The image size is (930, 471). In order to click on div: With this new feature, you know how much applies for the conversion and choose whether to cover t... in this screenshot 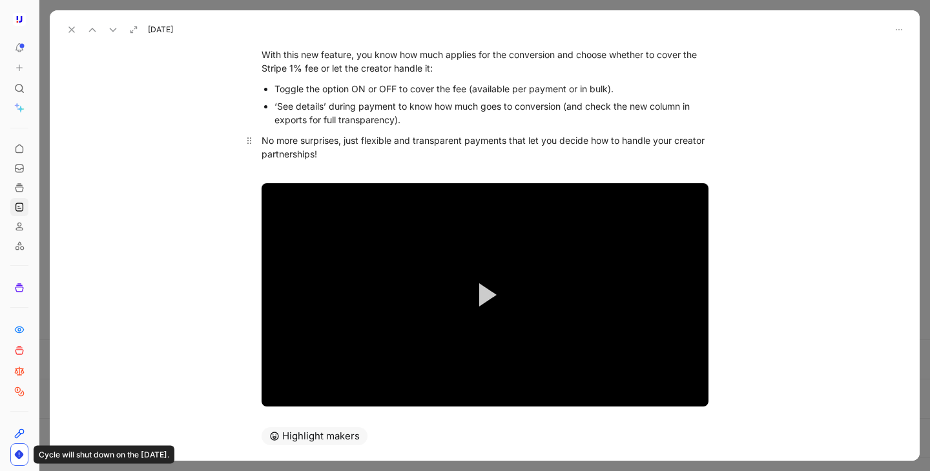, I will do `click(485, 61)`.